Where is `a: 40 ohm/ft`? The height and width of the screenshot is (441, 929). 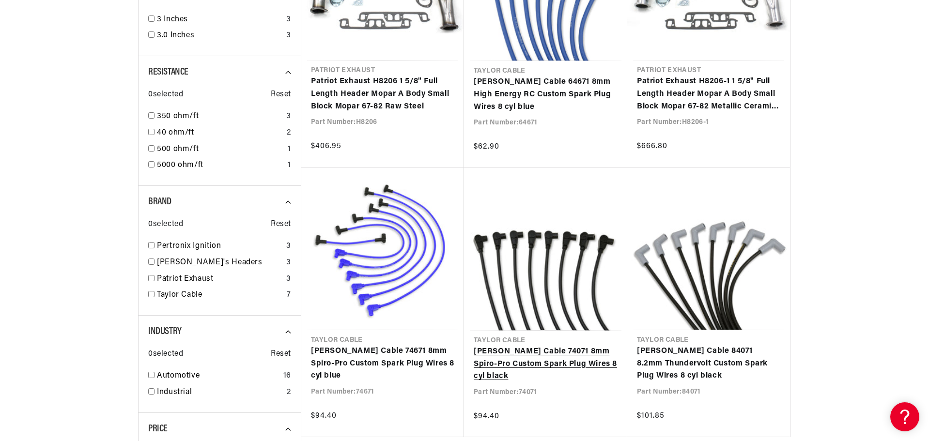
a: 40 ohm/ft is located at coordinates (220, 133).